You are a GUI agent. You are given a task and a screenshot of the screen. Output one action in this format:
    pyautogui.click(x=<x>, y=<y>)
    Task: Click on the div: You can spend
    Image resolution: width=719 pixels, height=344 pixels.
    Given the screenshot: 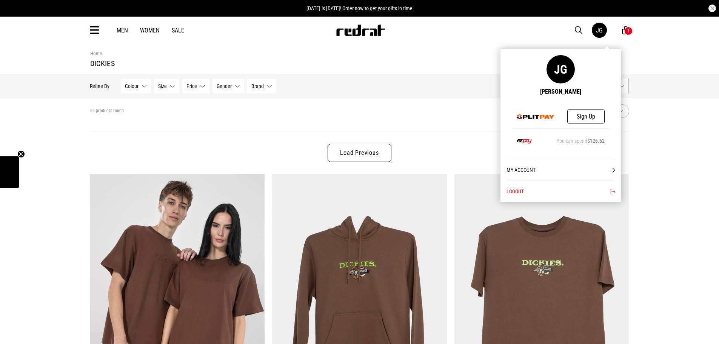 What is the action you would take?
    pyautogui.click(x=580, y=141)
    